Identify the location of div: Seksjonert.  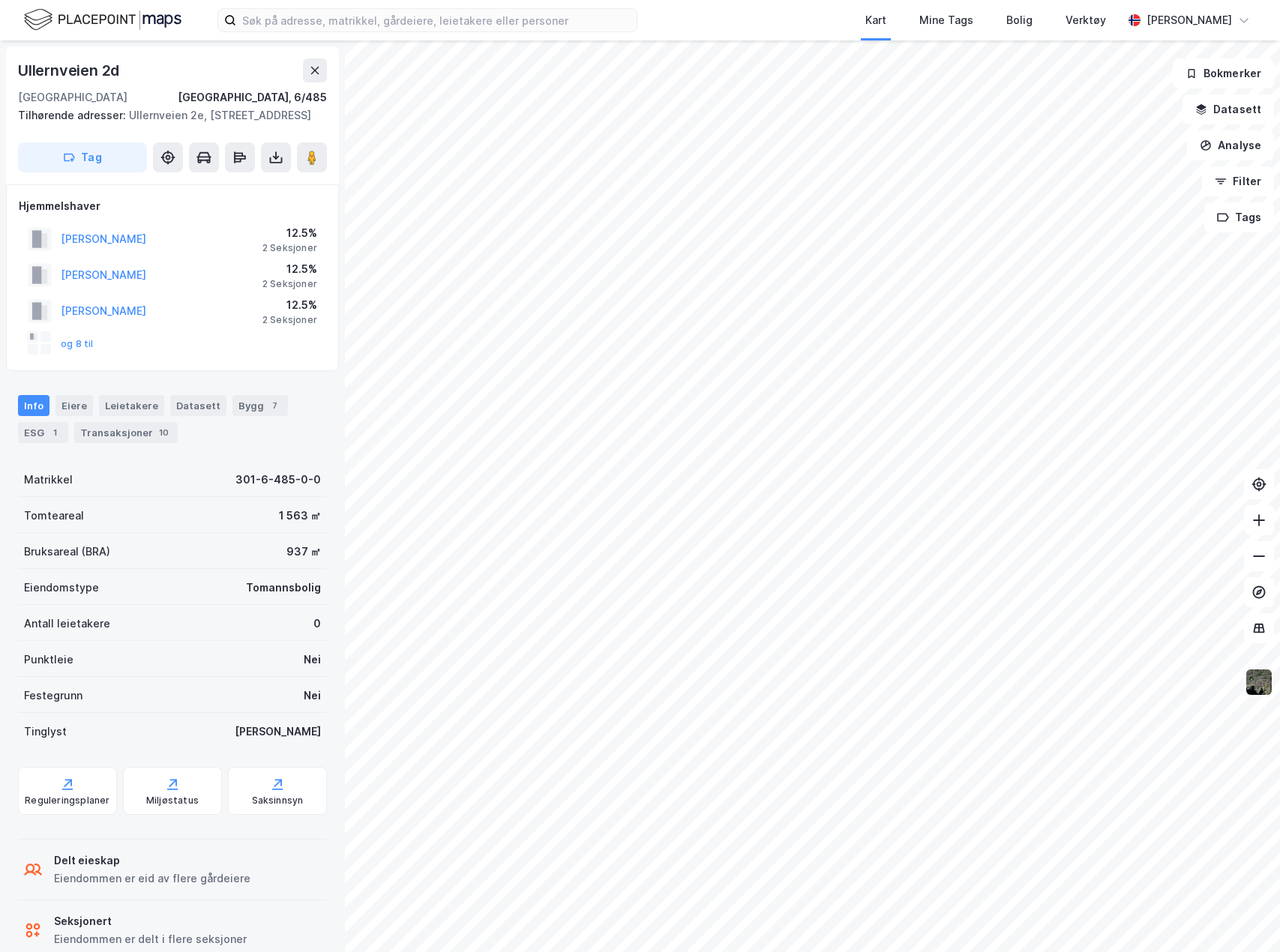
(150, 921).